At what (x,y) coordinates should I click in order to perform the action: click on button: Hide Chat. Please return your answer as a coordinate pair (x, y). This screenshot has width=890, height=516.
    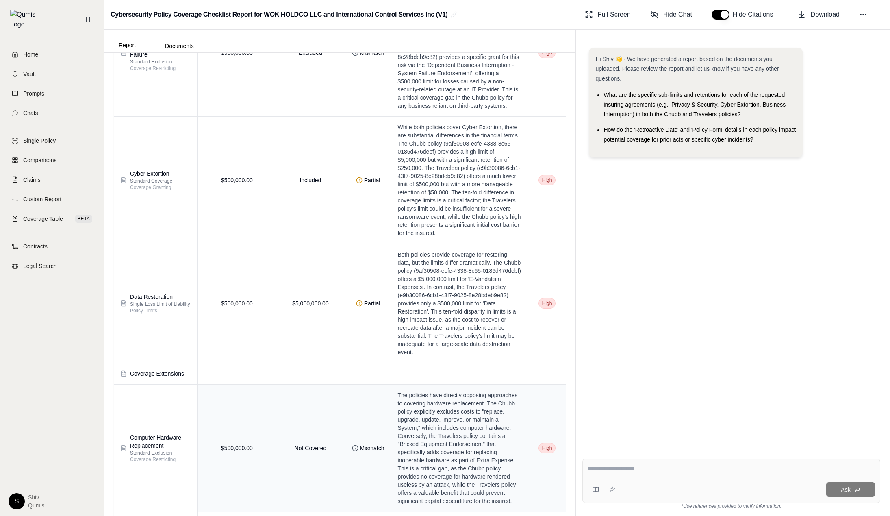
    Looking at the image, I should click on (671, 15).